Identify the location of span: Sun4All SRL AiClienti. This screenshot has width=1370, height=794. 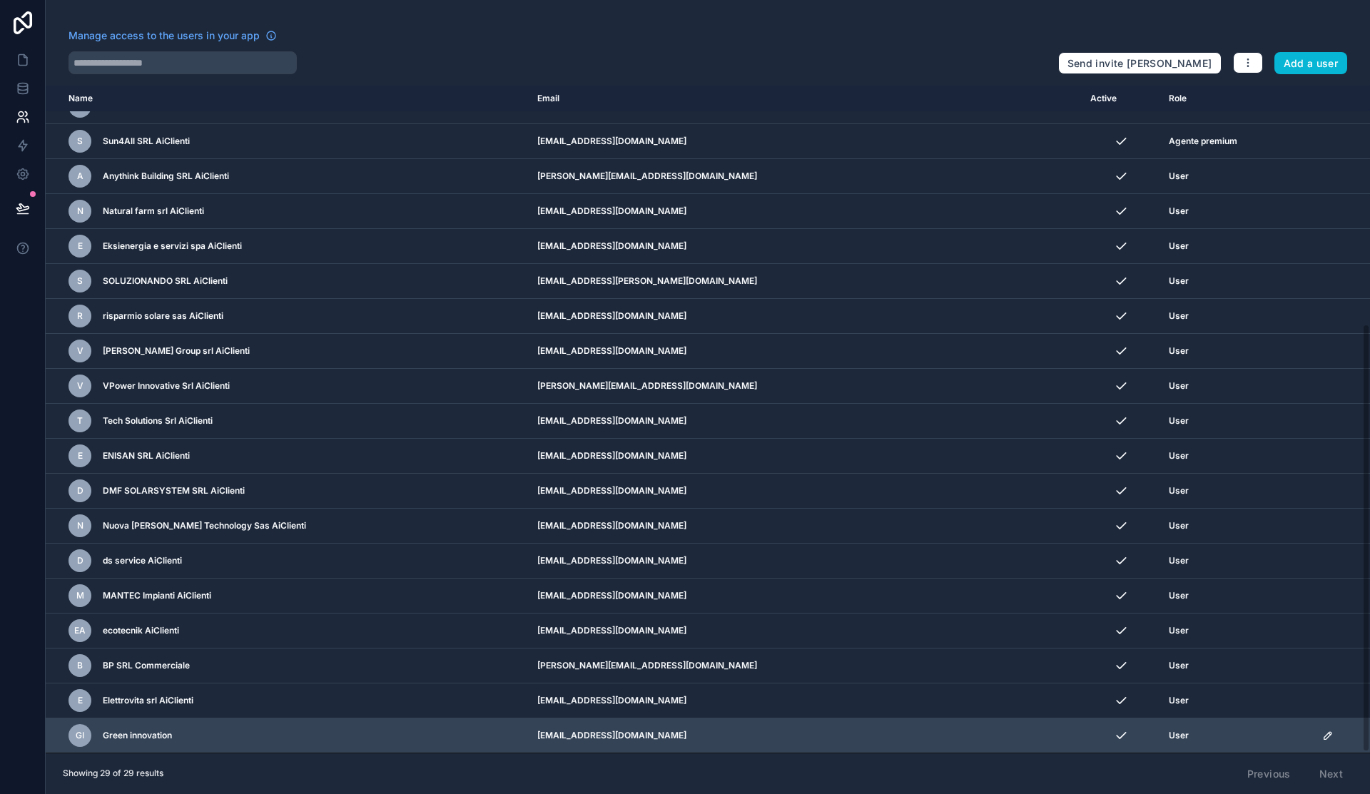
(146, 141).